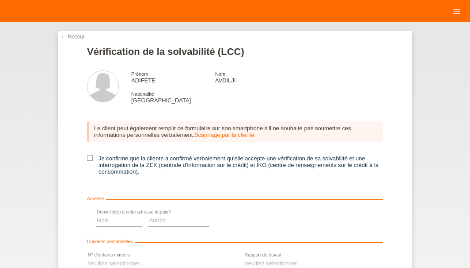  I want to click on span: Nationalité, so click(143, 94).